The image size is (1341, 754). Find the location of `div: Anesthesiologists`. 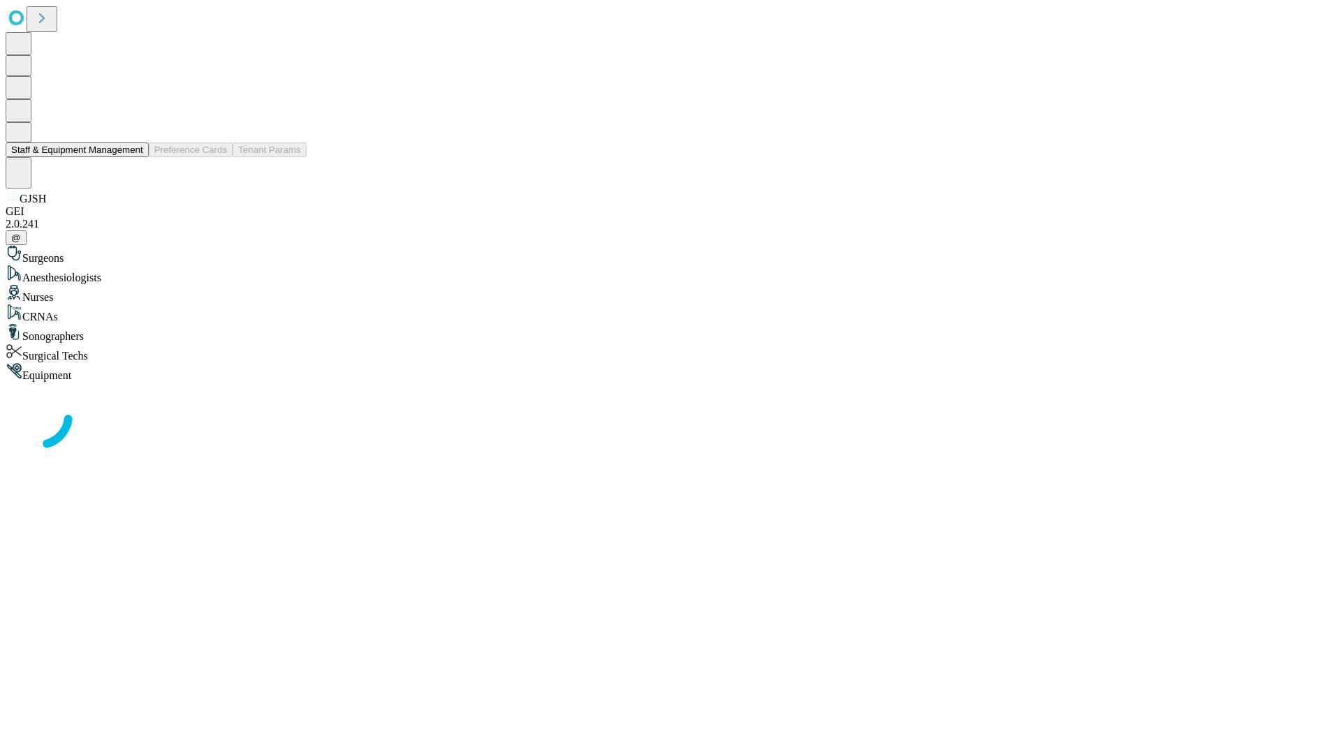

div: Anesthesiologists is located at coordinates (670, 274).